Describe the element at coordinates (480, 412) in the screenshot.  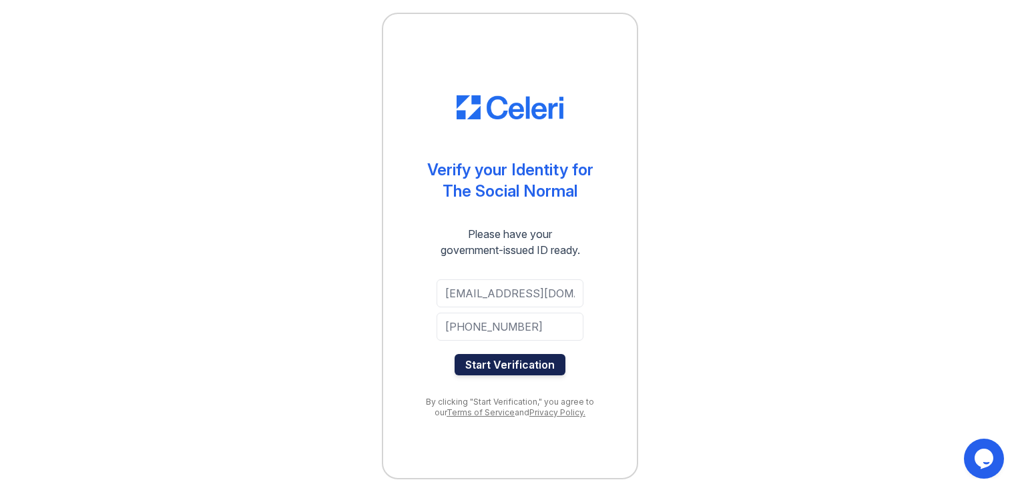
I see `a: Terms of Service` at that location.